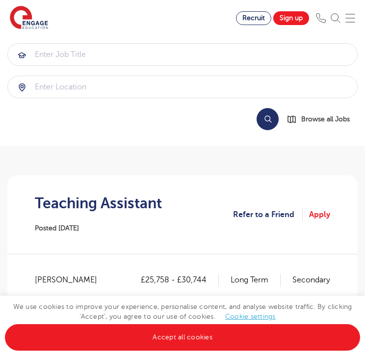 The width and height of the screenshot is (365, 359). Describe the element at coordinates (268, 214) in the screenshot. I see `a: Refer to a Friend` at that location.